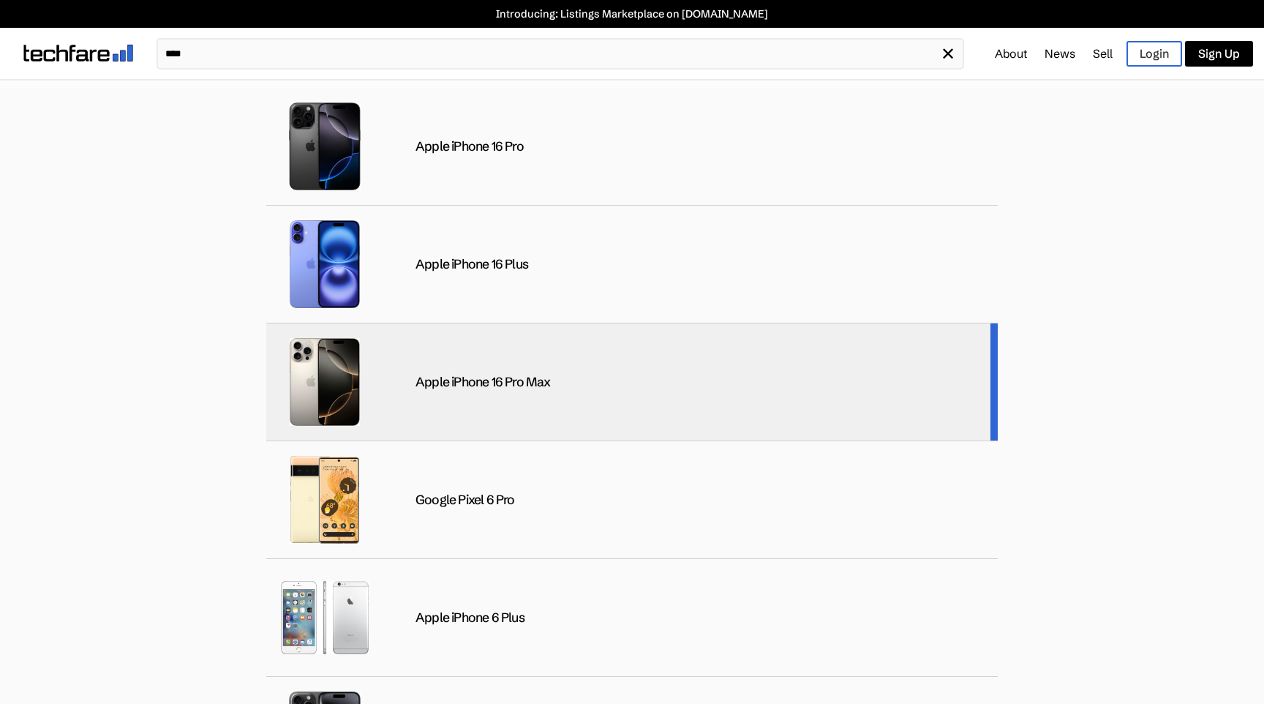  What do you see at coordinates (483, 382) in the screenshot?
I see `div: Apple iPhone 16 Pro Max` at bounding box center [483, 382].